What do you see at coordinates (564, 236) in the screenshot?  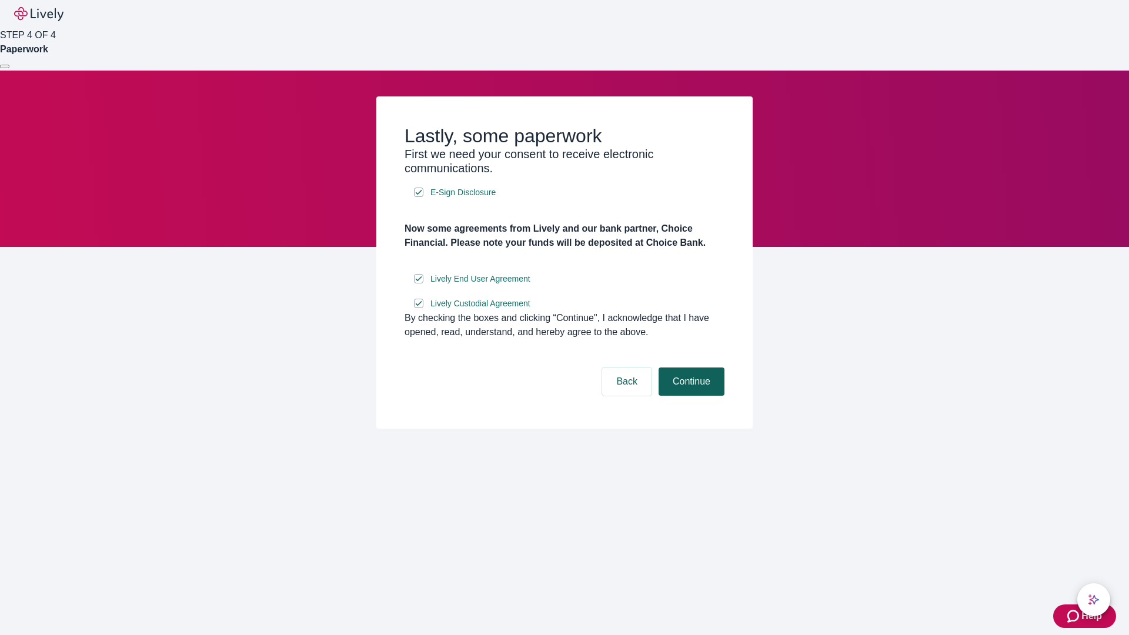 I see `h4: Now some agreements from Lively and our bank partner, Choice Financial. Please note your funds wi...` at bounding box center [564, 236].